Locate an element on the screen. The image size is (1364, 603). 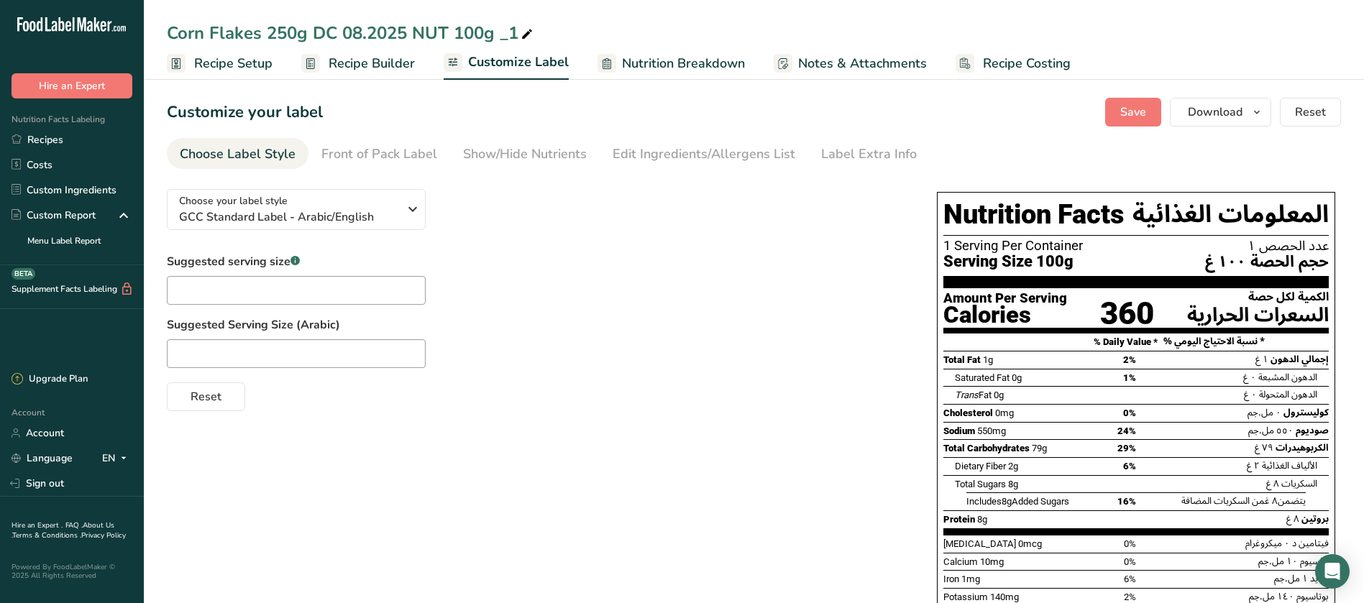
div: 1 Serving Per Container is located at coordinates (1136, 246).